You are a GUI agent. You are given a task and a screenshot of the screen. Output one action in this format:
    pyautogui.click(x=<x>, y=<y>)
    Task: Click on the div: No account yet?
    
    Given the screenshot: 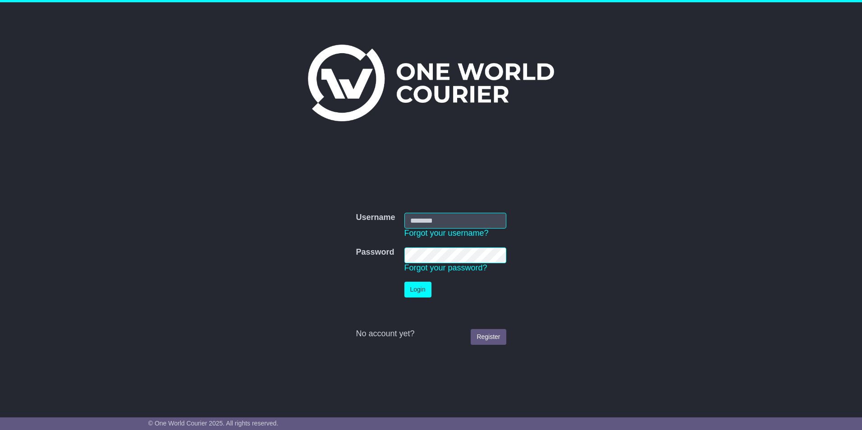 What is the action you would take?
    pyautogui.click(x=430, y=334)
    